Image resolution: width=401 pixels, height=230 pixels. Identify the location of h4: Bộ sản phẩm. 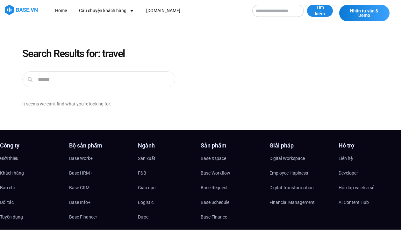
(100, 146).